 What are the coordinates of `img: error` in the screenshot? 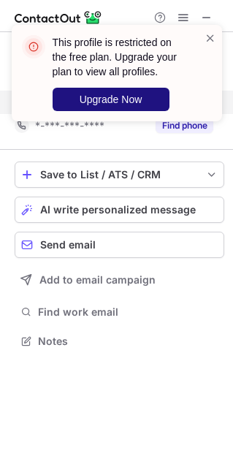 It's located at (34, 47).